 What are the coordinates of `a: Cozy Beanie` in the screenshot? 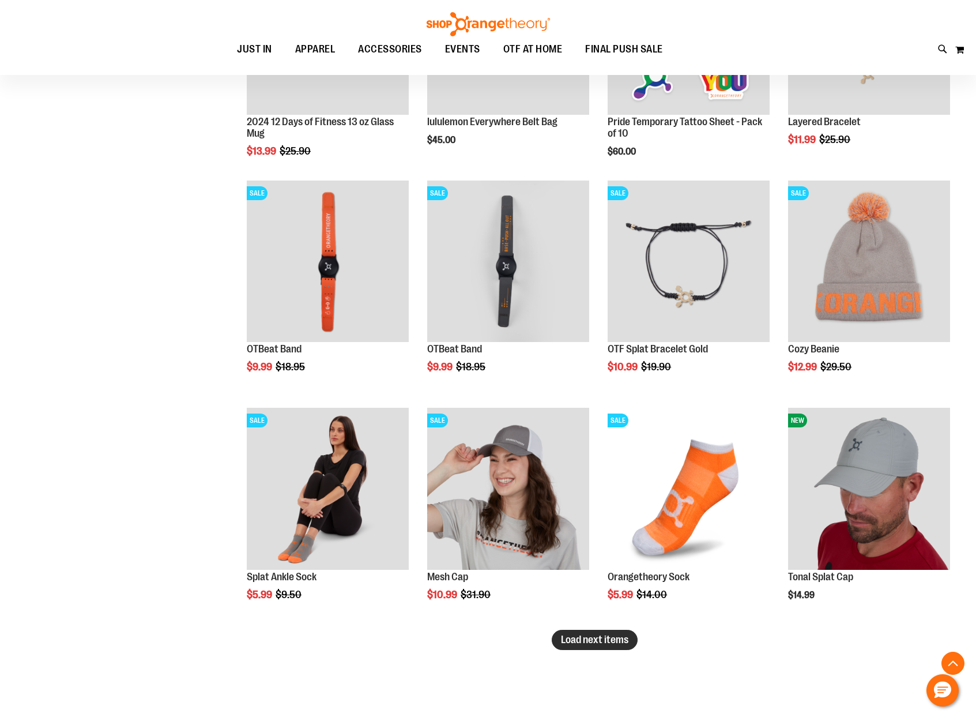 It's located at (813, 349).